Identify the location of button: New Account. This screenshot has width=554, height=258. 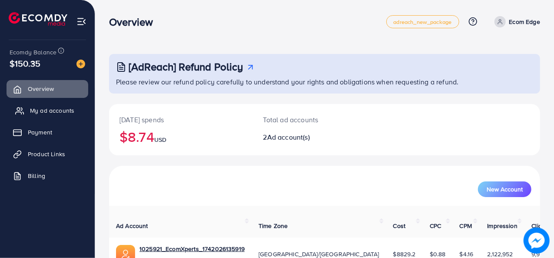
(505, 189).